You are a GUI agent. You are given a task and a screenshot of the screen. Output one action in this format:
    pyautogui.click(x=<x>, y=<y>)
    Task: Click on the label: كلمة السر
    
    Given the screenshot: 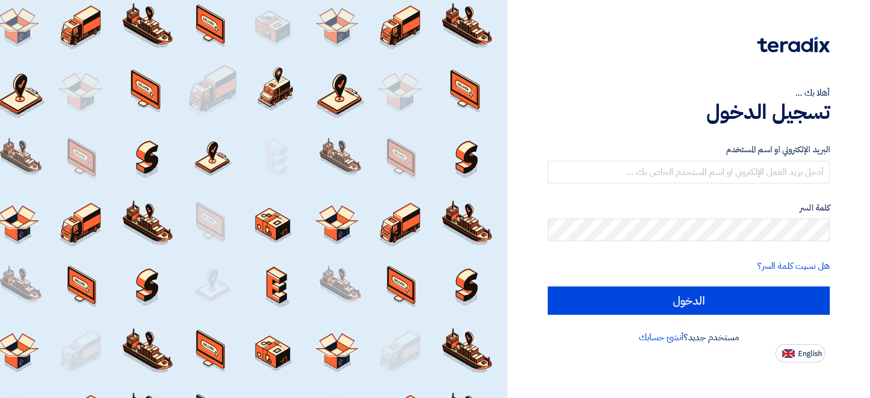 What is the action you would take?
    pyautogui.click(x=688, y=208)
    